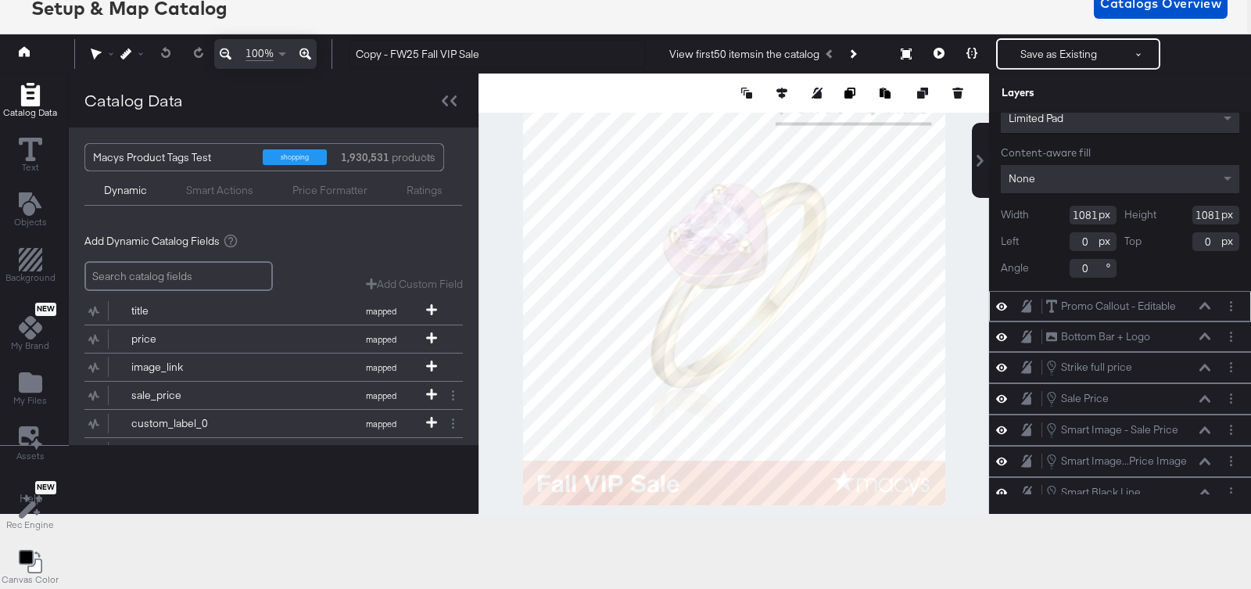 The height and width of the screenshot is (589, 1251). I want to click on span: Background, so click(30, 278).